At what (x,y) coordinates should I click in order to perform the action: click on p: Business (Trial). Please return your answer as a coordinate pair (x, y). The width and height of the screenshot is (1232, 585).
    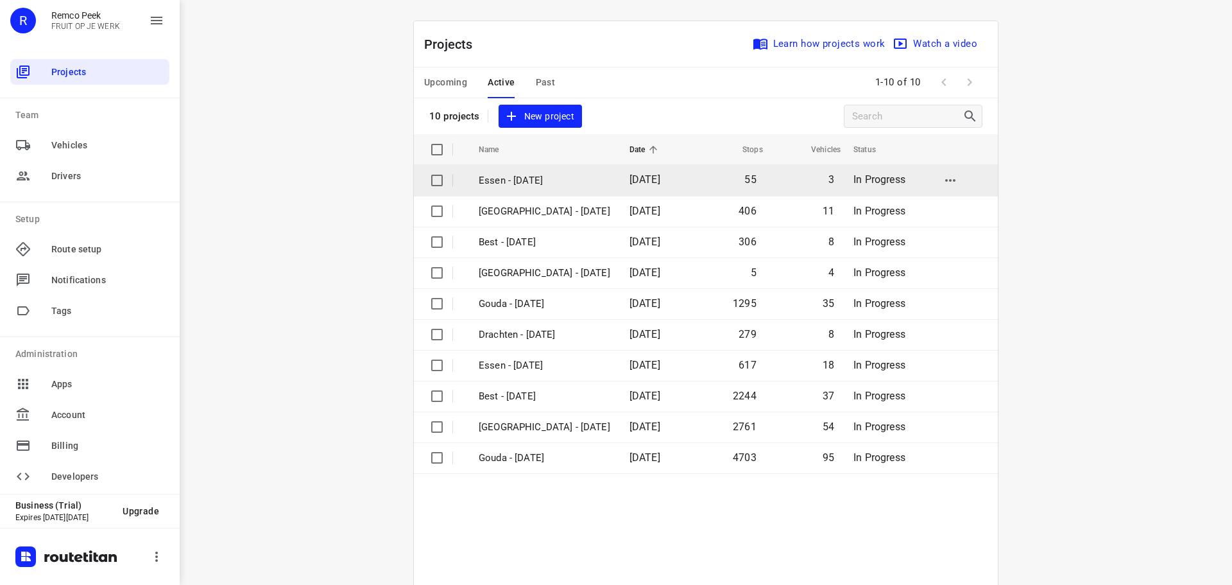
    Looking at the image, I should click on (64, 505).